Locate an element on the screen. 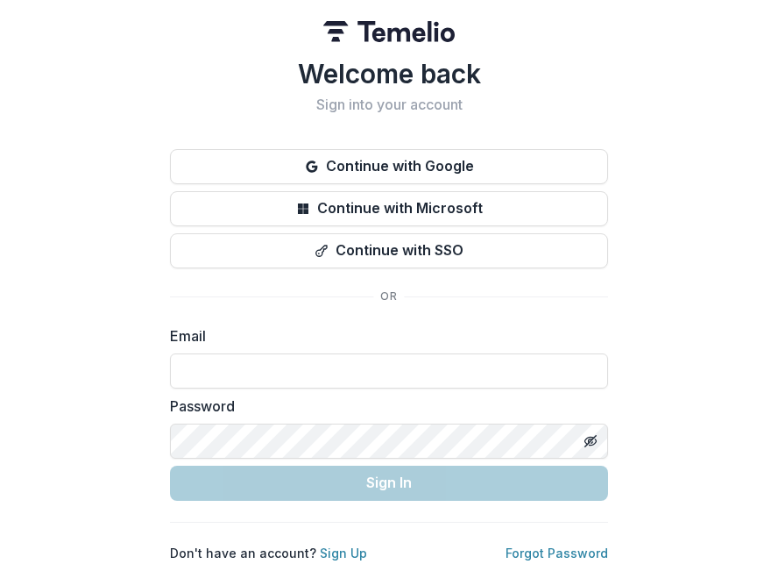 The width and height of the screenshot is (778, 564). label: Password is located at coordinates (384, 406).